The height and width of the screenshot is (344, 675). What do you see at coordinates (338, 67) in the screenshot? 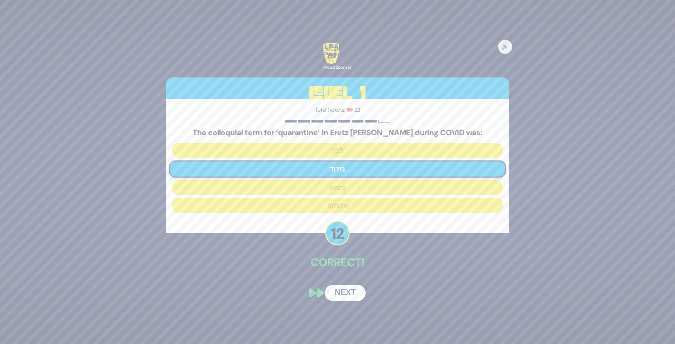
I see `div: Proud Sponsor` at bounding box center [338, 67].